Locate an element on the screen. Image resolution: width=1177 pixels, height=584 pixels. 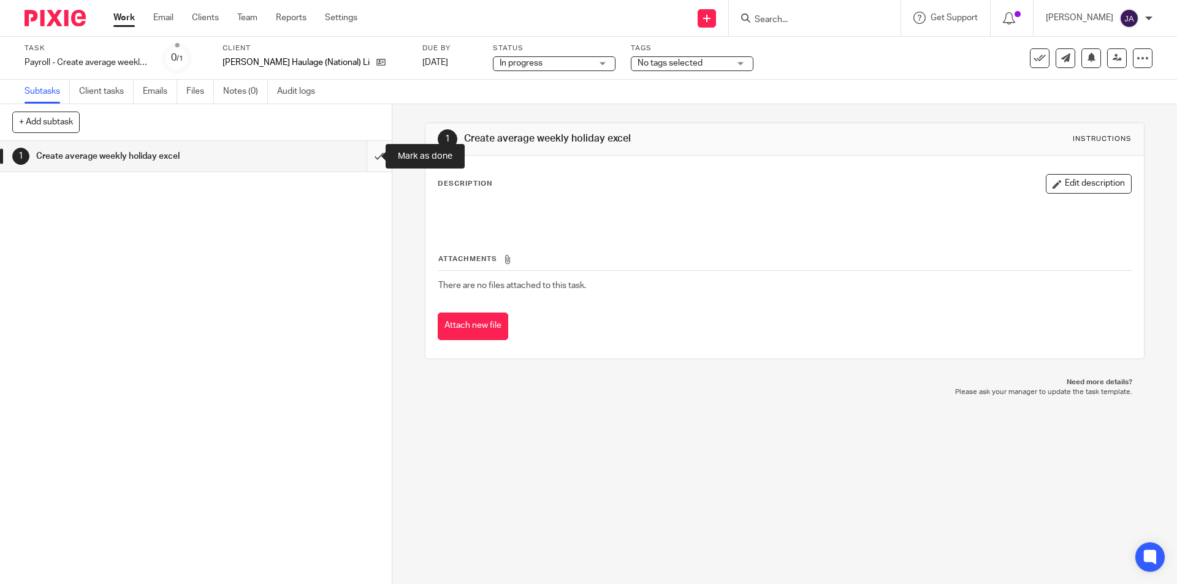
a: Client tasks is located at coordinates (106, 91).